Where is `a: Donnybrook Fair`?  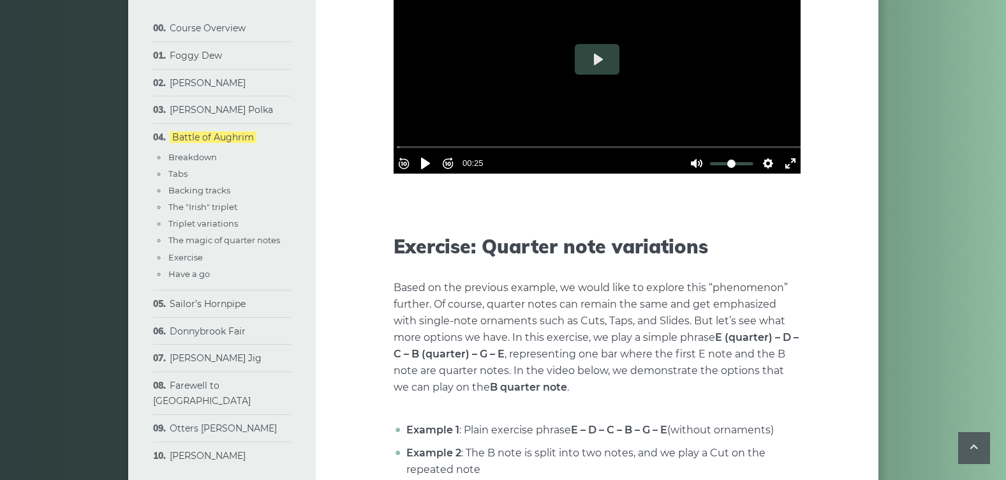 a: Donnybrook Fair is located at coordinates (207, 331).